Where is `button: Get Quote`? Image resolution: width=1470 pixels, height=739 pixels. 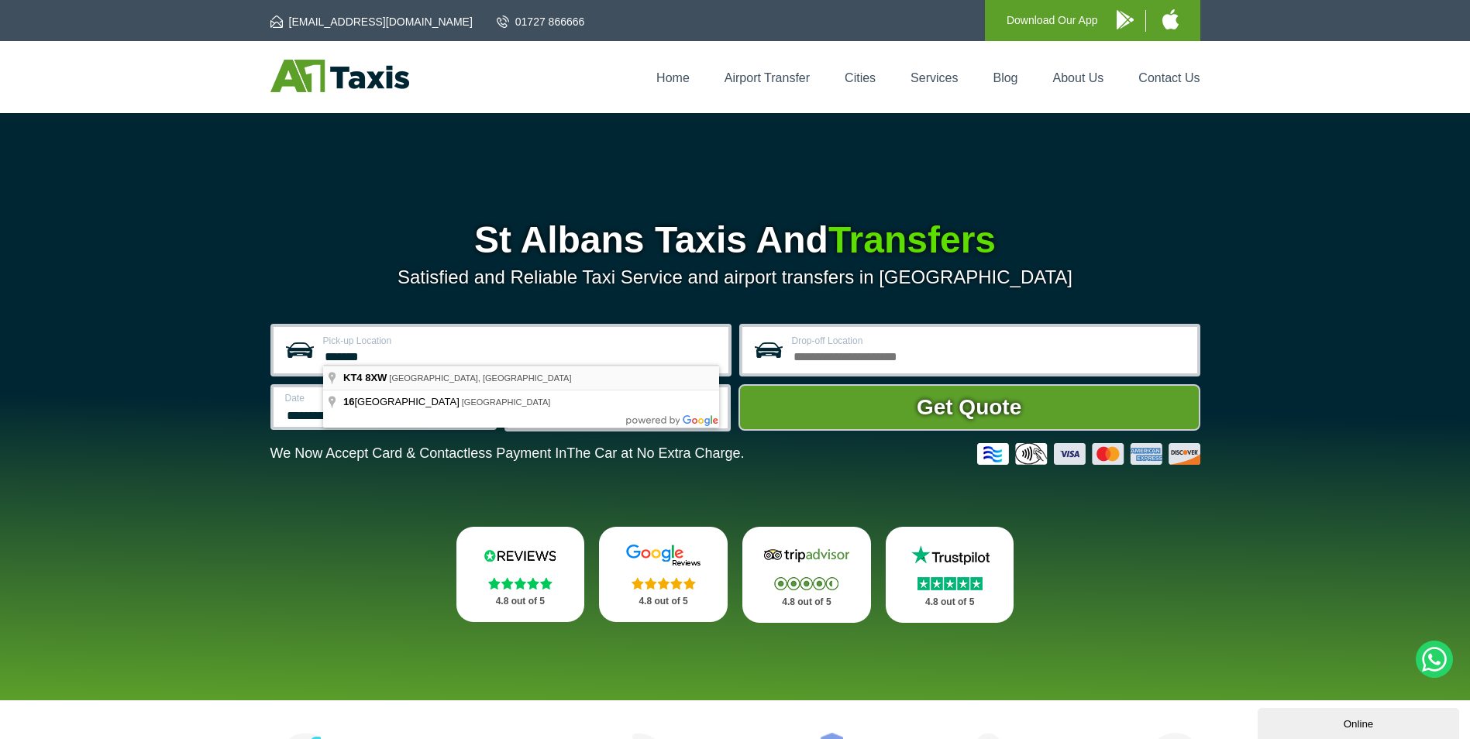 button: Get Quote is located at coordinates (970, 408).